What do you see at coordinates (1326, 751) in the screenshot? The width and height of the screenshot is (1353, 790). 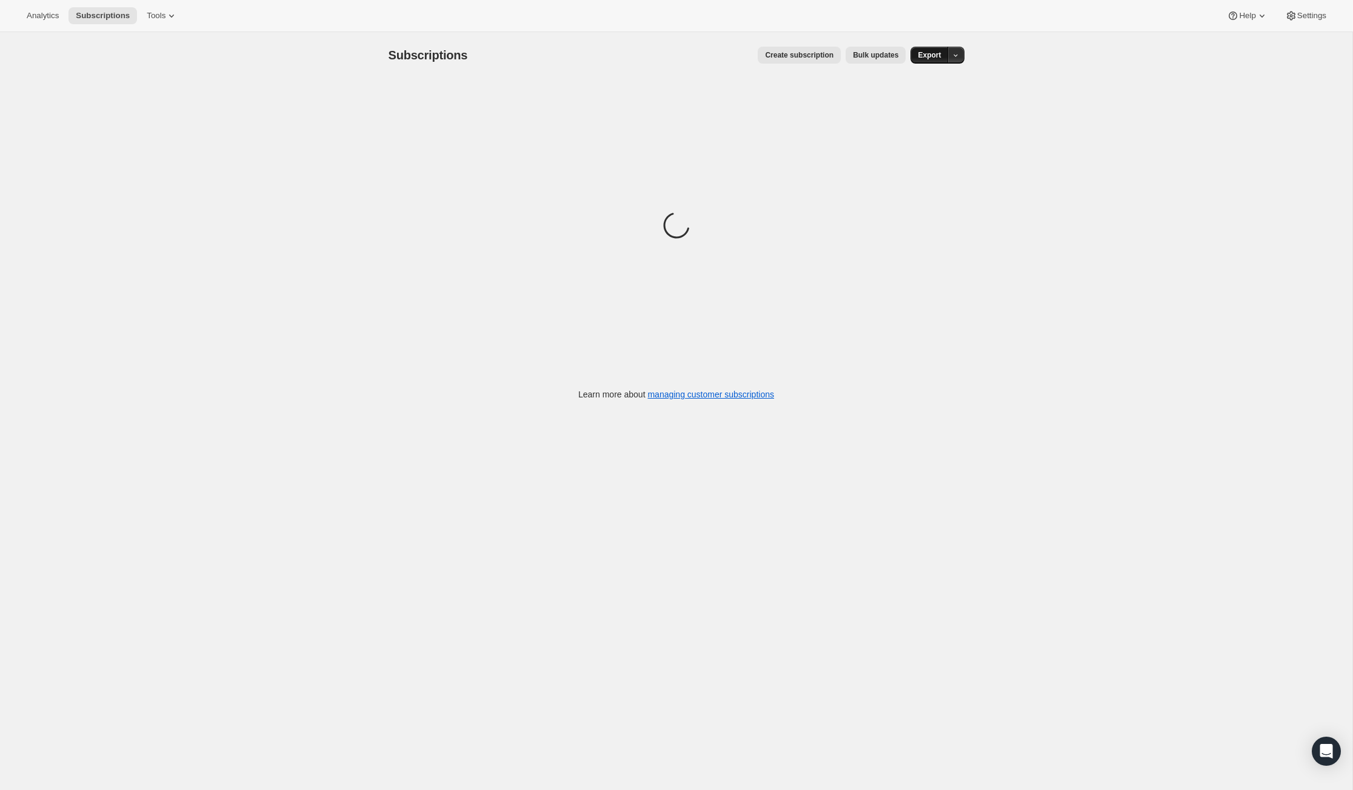 I see `div: Open Intercom Messenger` at bounding box center [1326, 751].